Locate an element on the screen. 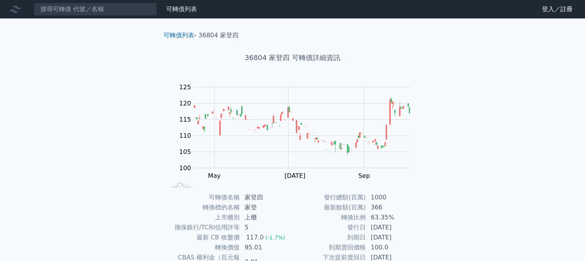 The width and height of the screenshot is (585, 261). tspan: 100 is located at coordinates (185, 168).